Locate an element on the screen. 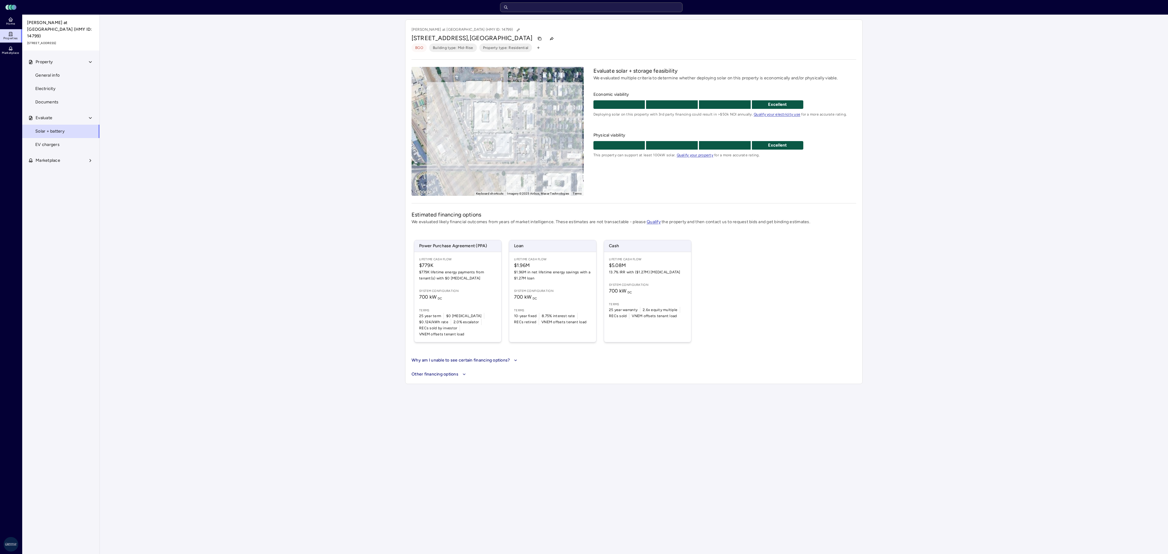 This screenshot has height=554, width=1168. span: 2.6x equity multiple is located at coordinates (660, 310).